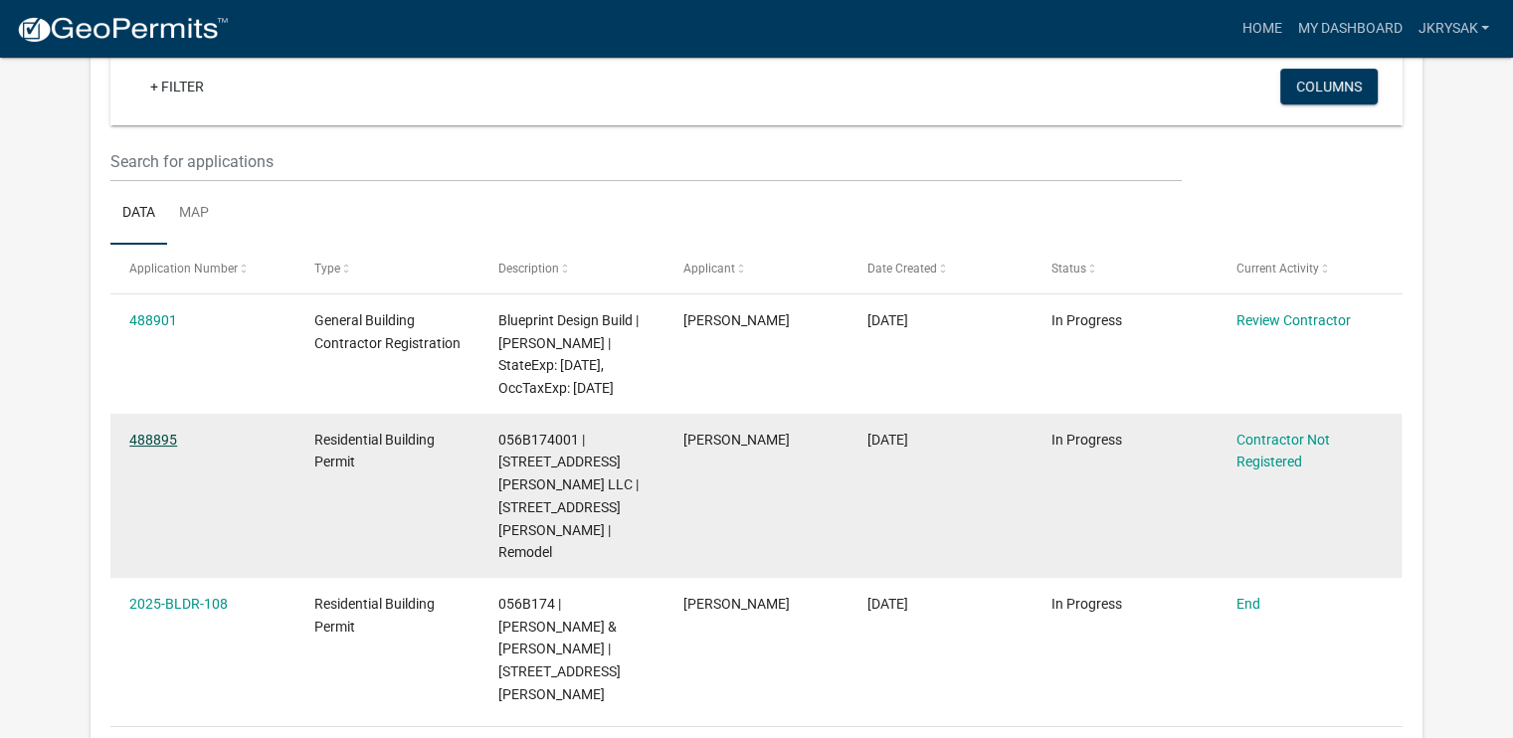 Image resolution: width=1513 pixels, height=738 pixels. Describe the element at coordinates (755, 269) in the screenshot. I see `datatable-header-cell: Applicant` at that location.